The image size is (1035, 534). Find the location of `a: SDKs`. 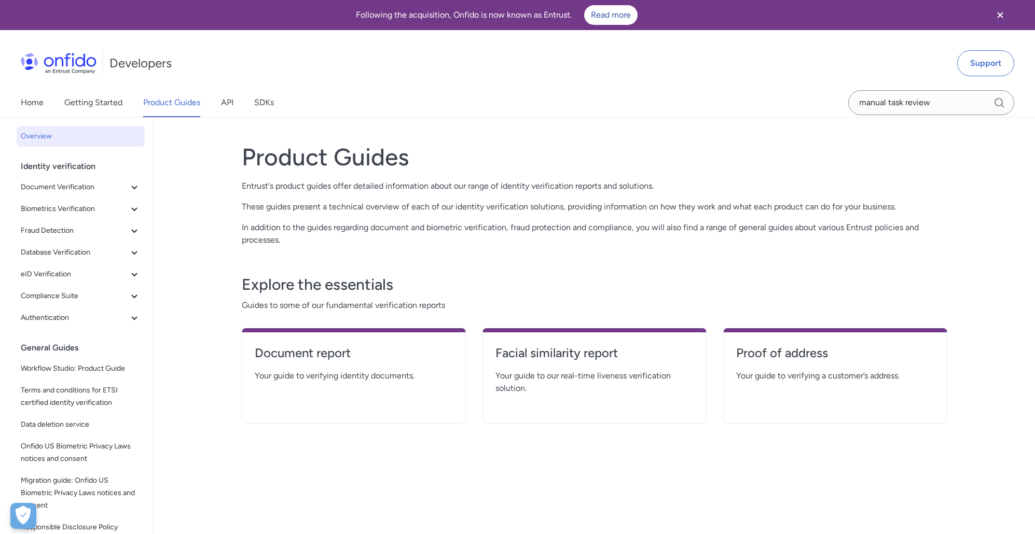

a: SDKs is located at coordinates (264, 103).